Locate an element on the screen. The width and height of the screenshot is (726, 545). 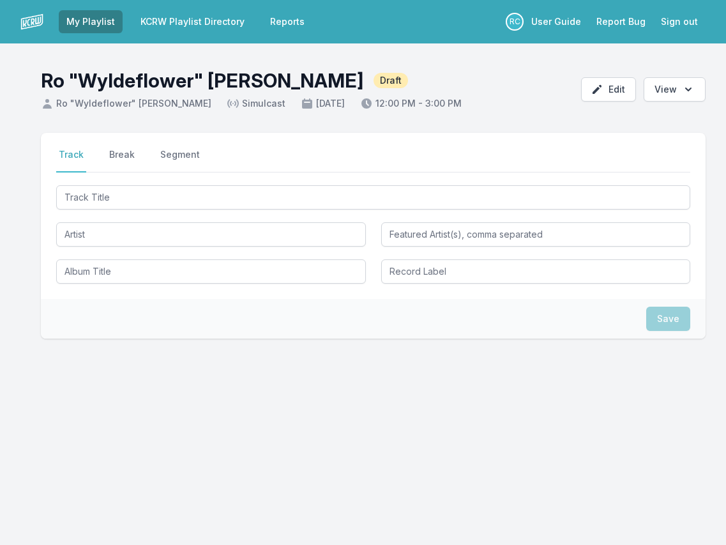
button: Track is located at coordinates (71, 160).